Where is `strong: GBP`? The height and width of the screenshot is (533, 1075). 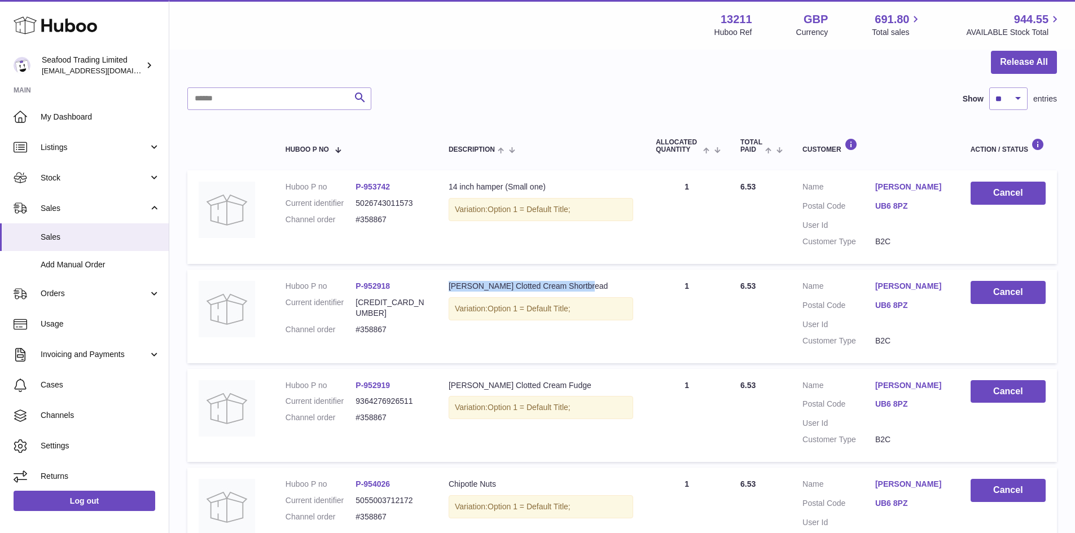 strong: GBP is located at coordinates (816, 19).